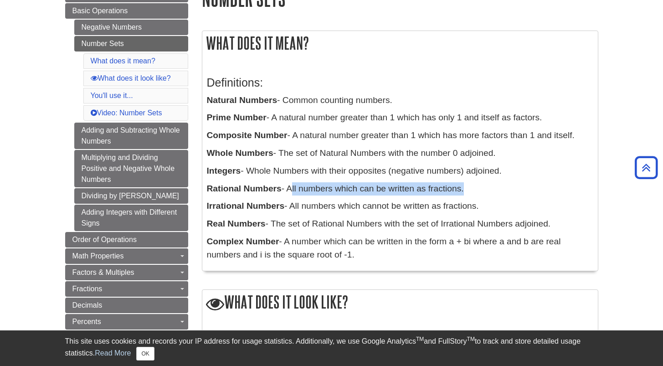 Image resolution: width=663 pixels, height=366 pixels. Describe the element at coordinates (100, 10) in the screenshot. I see `span: Basic Operations` at that location.